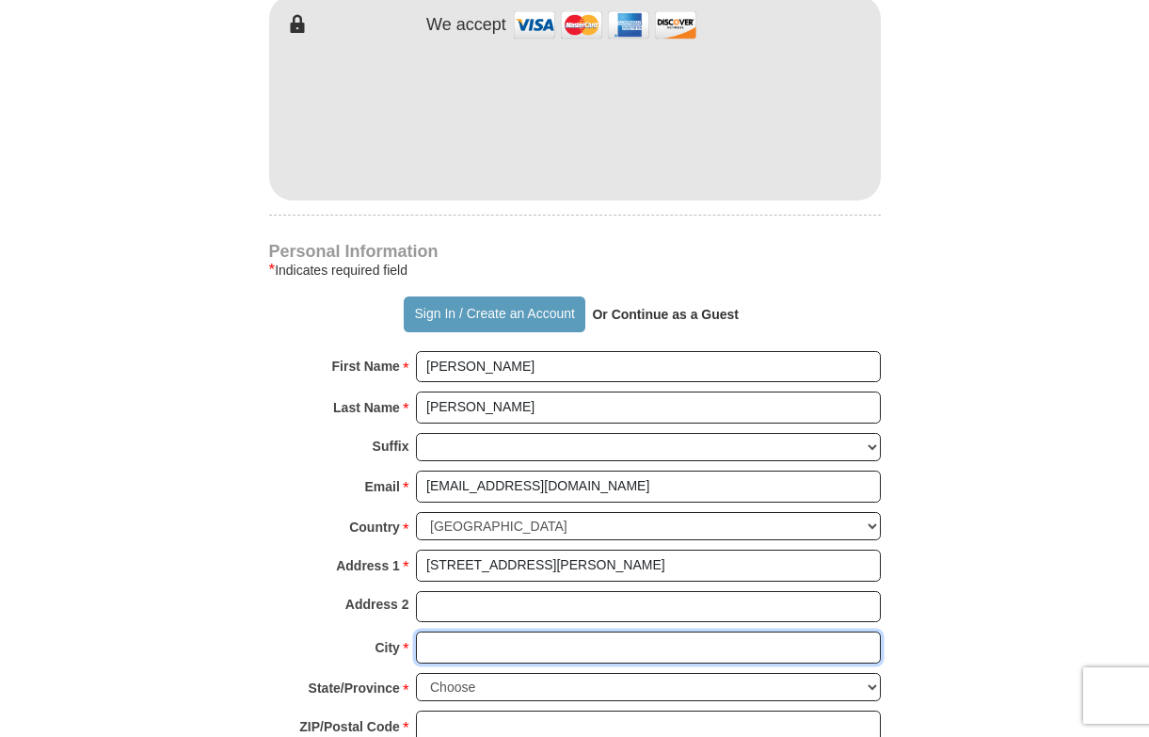 The width and height of the screenshot is (1149, 737). I want to click on strong: Last Name, so click(366, 408).